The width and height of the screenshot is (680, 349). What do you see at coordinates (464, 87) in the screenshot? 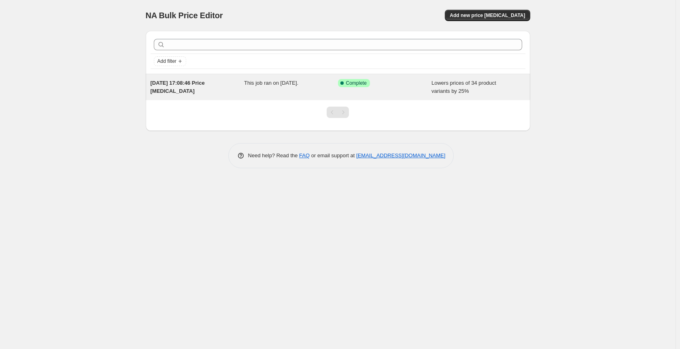
I see `span: Lowers prices of 34 product variants by 25%` at bounding box center [464, 87].